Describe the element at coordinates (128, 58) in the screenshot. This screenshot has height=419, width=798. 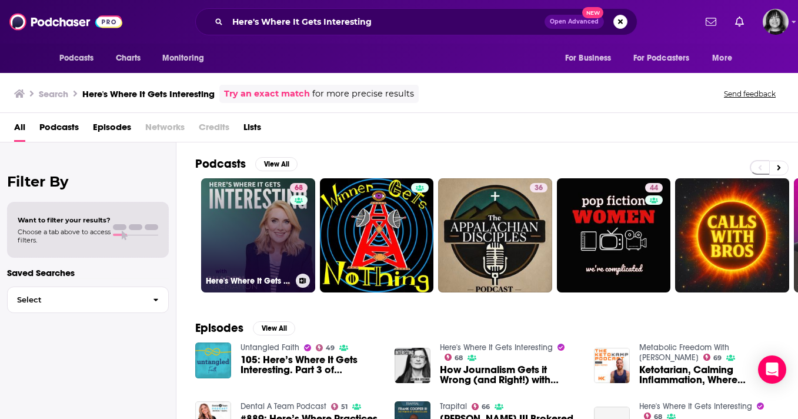
I see `span: Charts` at that location.